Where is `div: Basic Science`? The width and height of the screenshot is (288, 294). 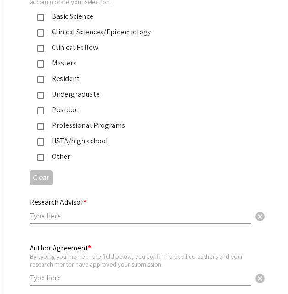
div: Basic Science is located at coordinates (140, 16).